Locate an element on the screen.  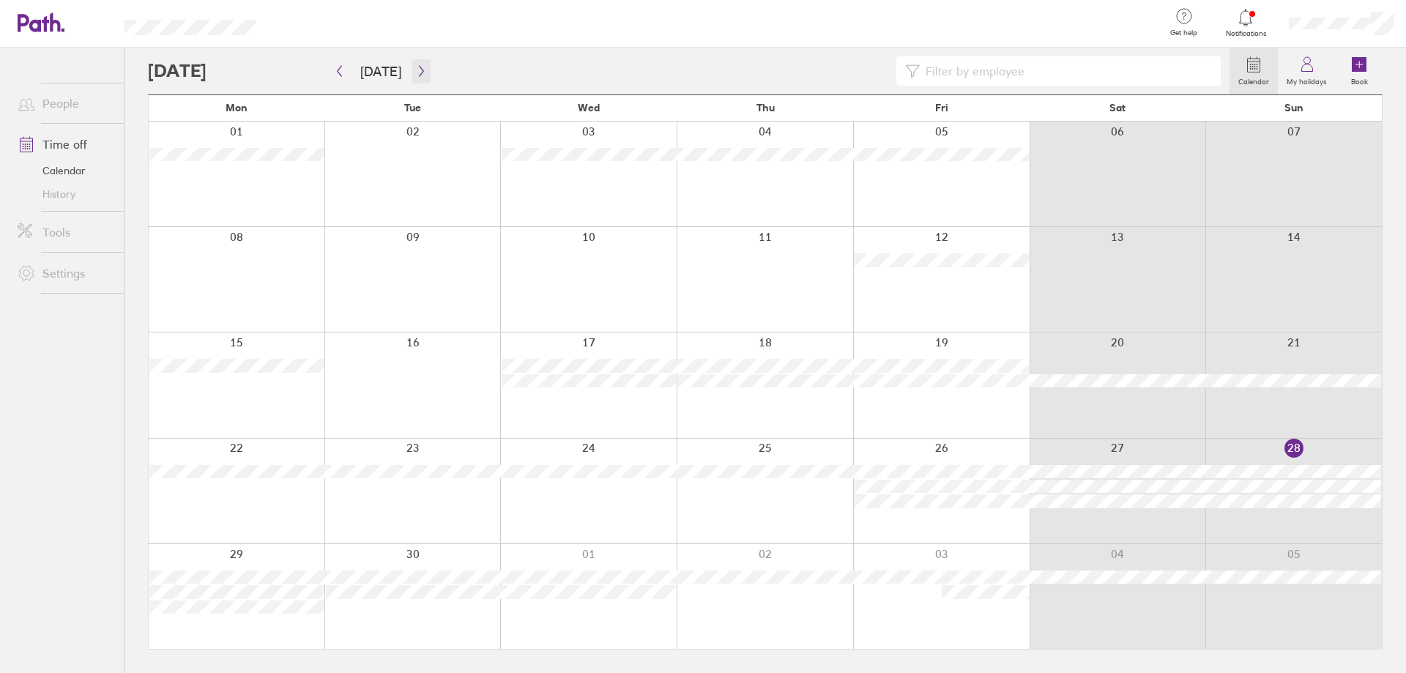
a: History is located at coordinates (64, 194).